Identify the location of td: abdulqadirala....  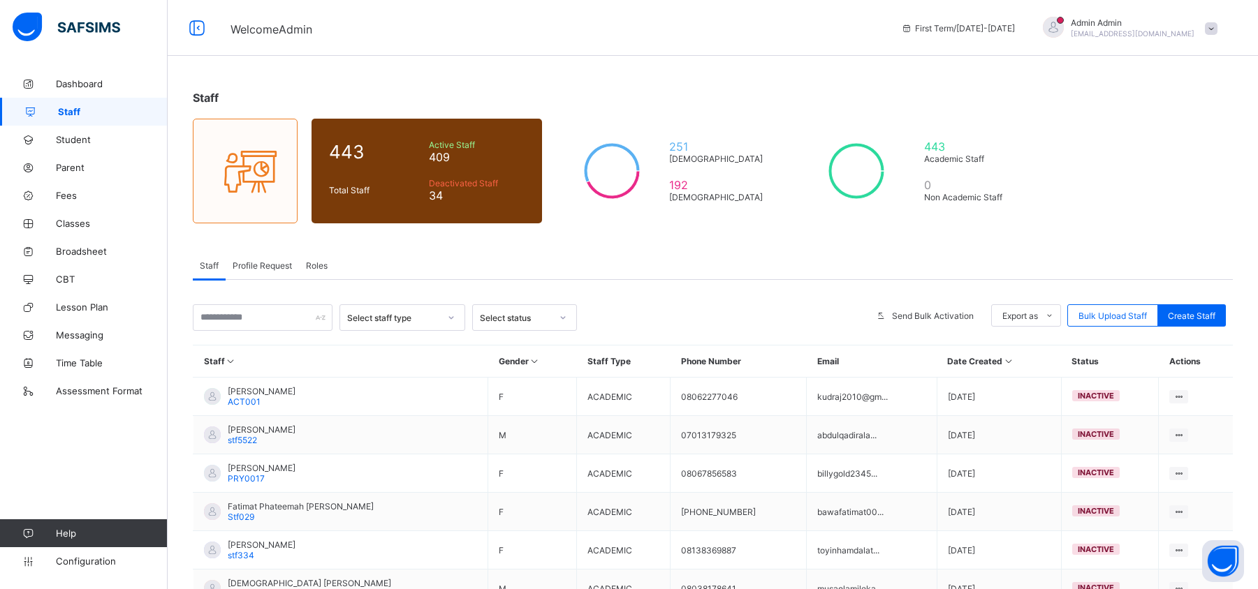
(872, 435).